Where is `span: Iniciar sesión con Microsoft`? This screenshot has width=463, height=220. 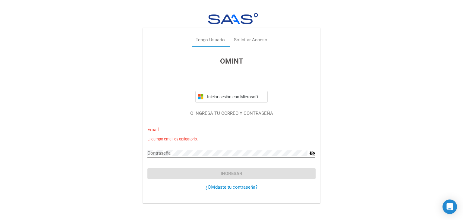 span: Iniciar sesión con Microsoft is located at coordinates (236, 97).